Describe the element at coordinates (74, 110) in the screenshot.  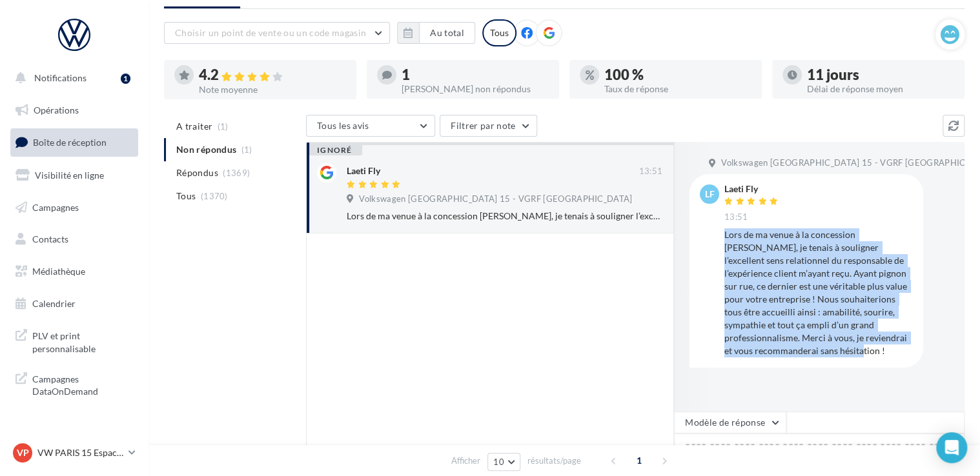
I see `a: Opérations` at that location.